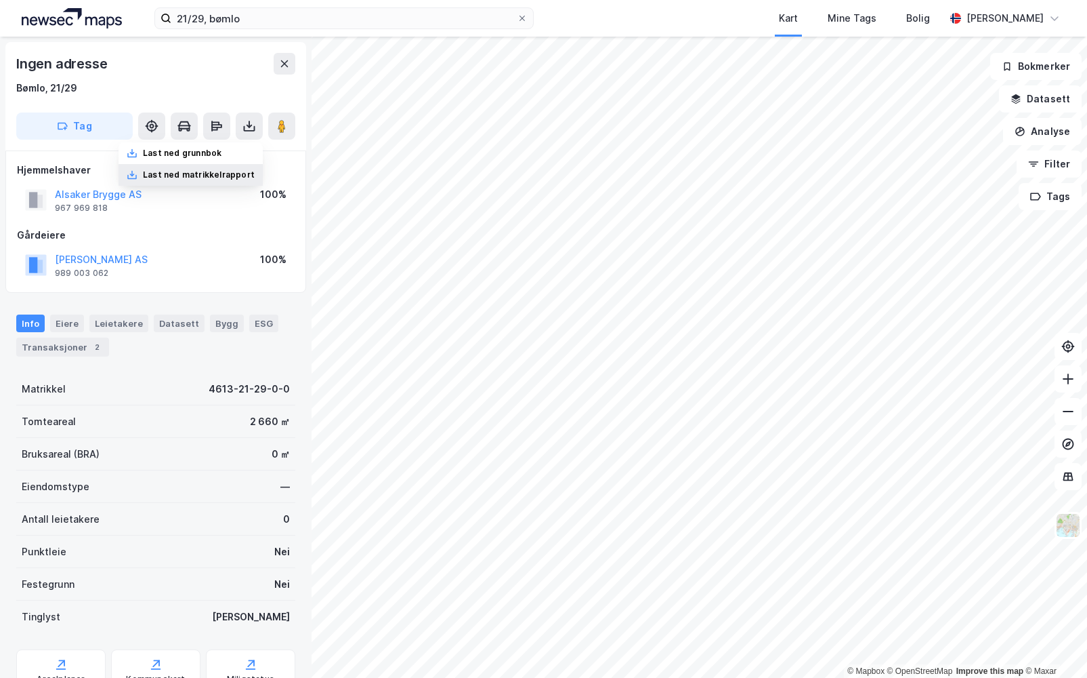  I want to click on div: Datasett, so click(179, 323).